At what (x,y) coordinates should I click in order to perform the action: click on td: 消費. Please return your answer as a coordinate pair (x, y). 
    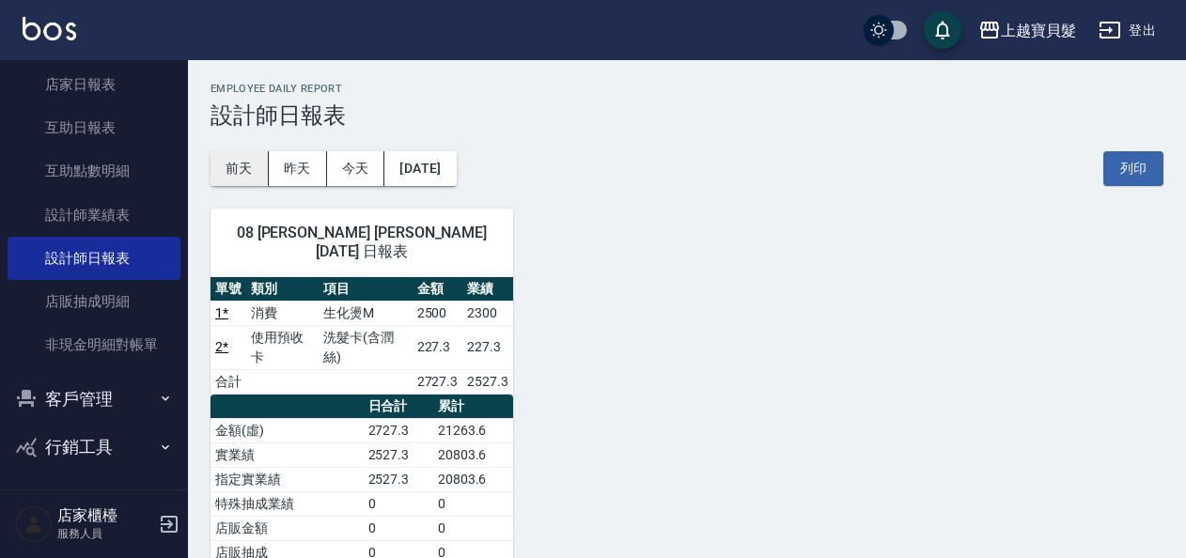
    Looking at the image, I should click on (282, 313).